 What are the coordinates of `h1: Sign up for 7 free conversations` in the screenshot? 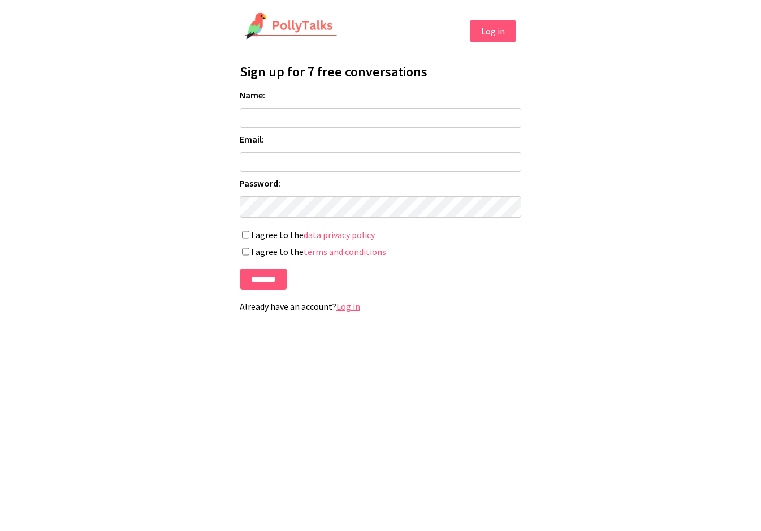 It's located at (380, 71).